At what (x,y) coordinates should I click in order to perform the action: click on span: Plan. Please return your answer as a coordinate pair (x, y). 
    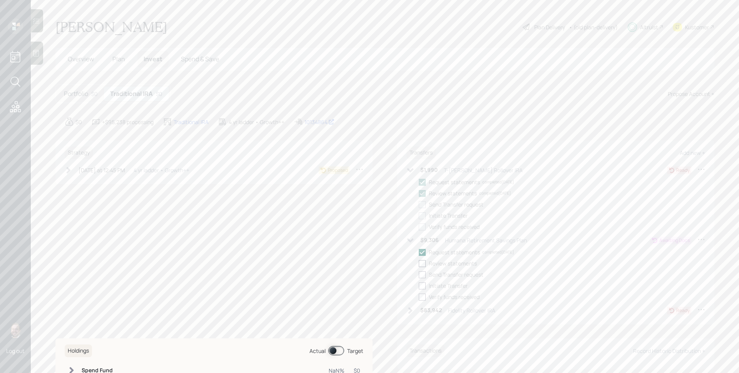
    Looking at the image, I should click on (119, 59).